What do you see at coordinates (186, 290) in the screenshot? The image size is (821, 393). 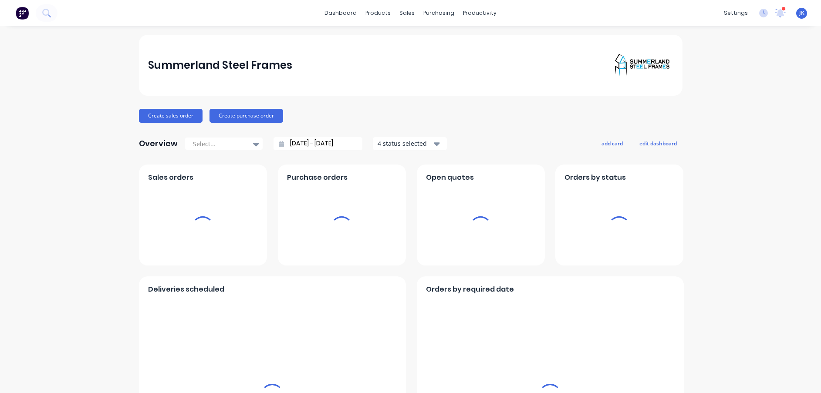 I see `span: Deliveries scheduled` at bounding box center [186, 290].